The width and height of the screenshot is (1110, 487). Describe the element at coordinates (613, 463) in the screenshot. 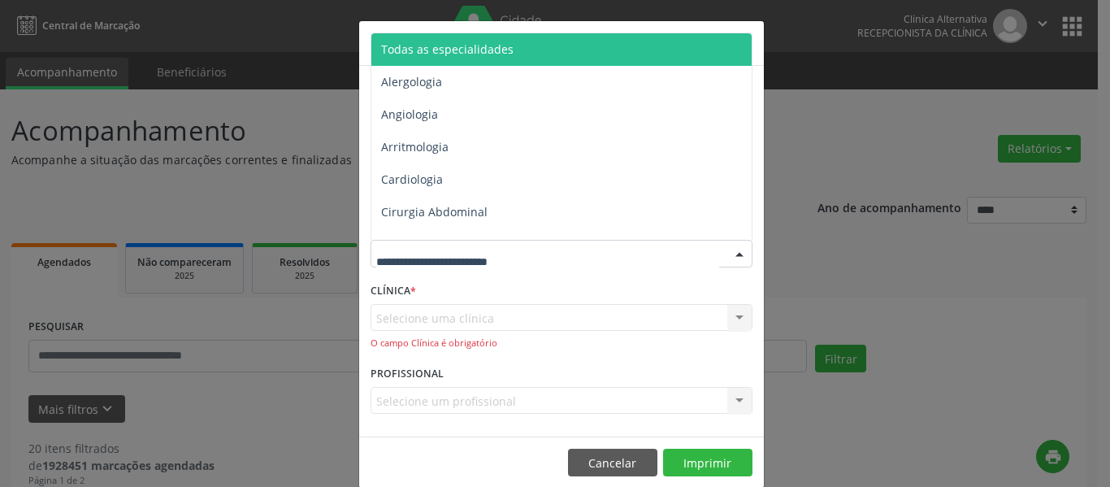

I see `button: Cancelar` at that location.